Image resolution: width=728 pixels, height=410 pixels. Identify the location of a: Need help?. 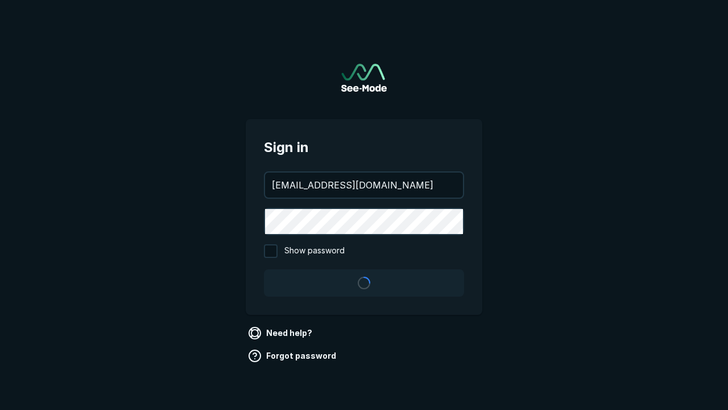
(281, 333).